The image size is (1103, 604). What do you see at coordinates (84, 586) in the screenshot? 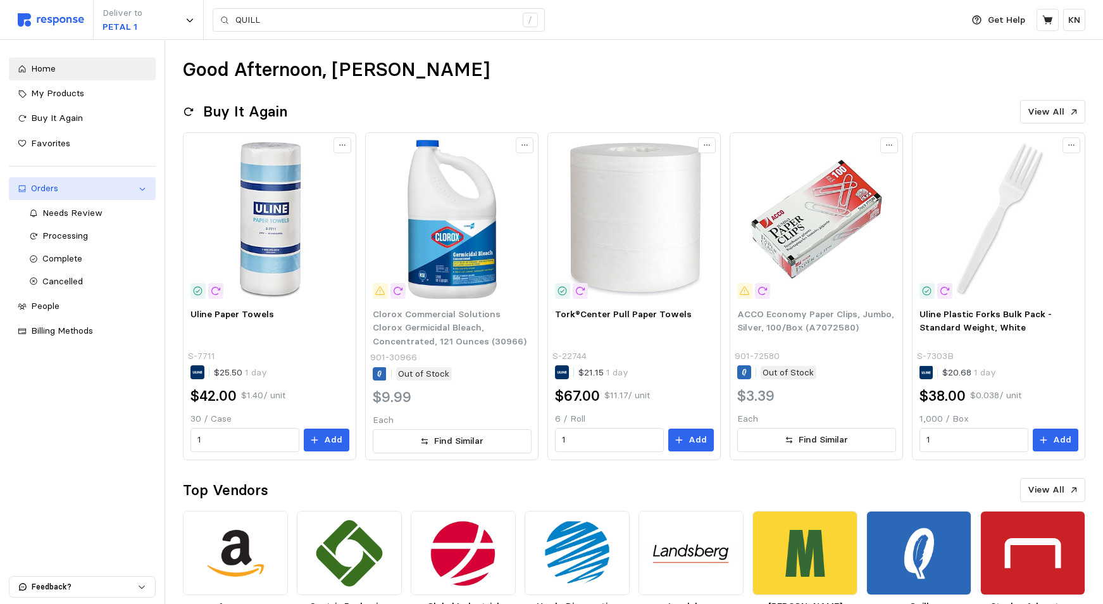
I see `p: Feedback?` at bounding box center [84, 586].